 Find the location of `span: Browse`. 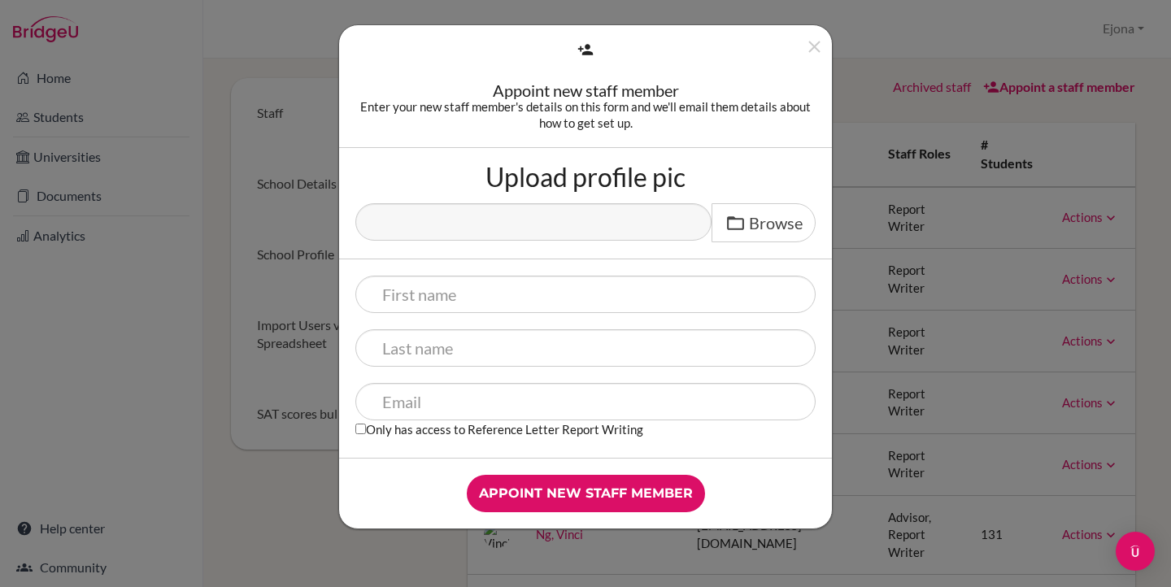

span: Browse is located at coordinates (776, 223).